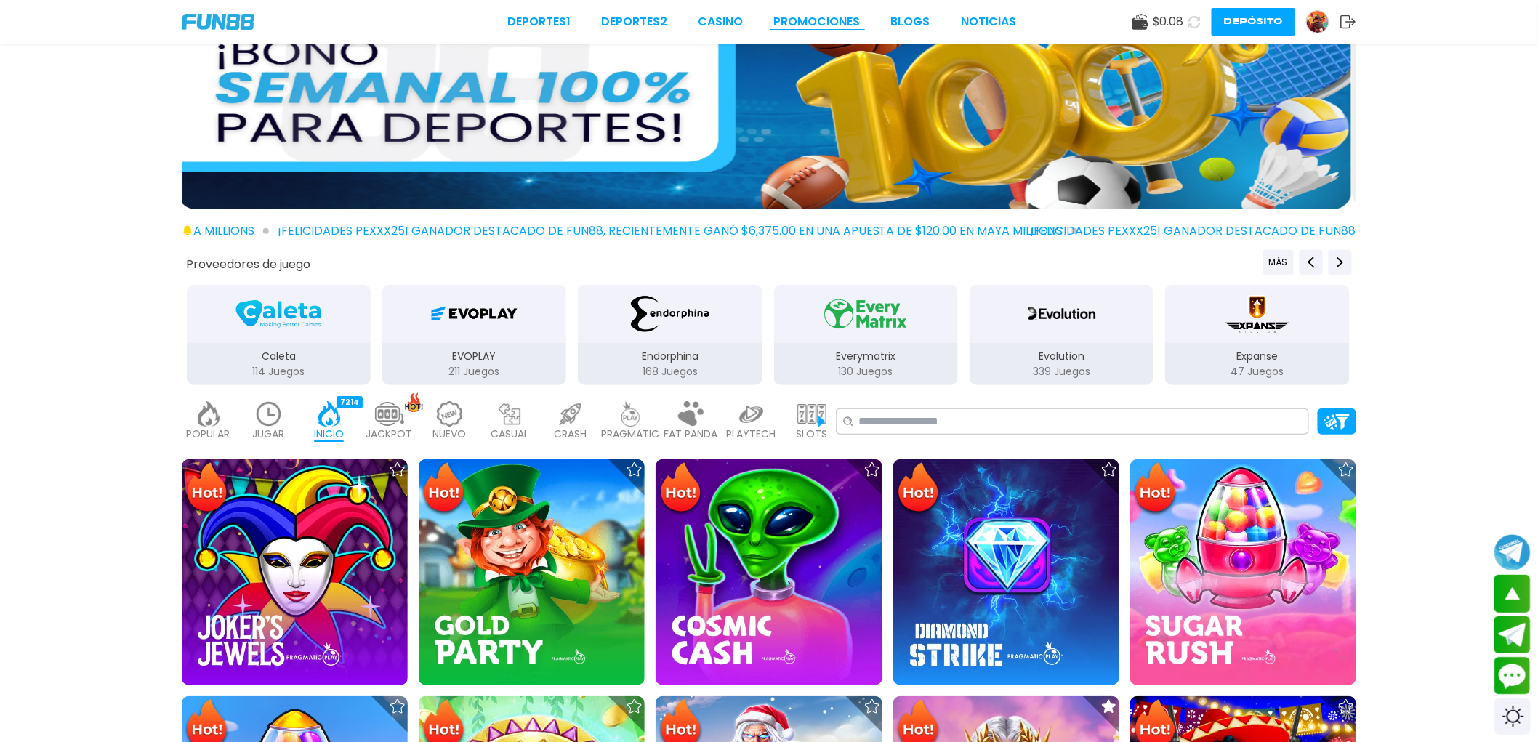 This screenshot has height=742, width=1538. I want to click on img: Gold Party, so click(531, 572).